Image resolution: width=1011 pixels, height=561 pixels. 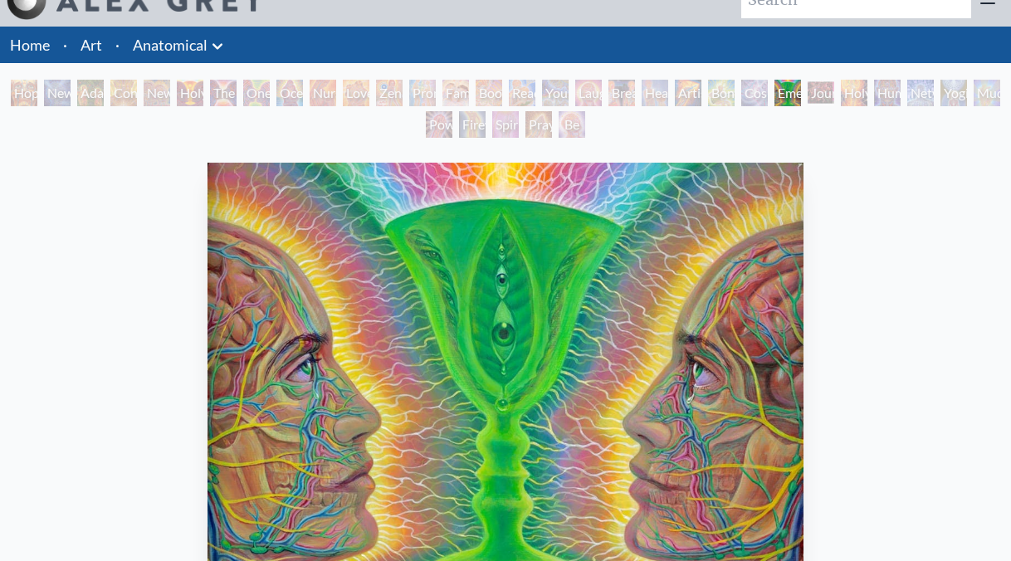 What do you see at coordinates (91, 45) in the screenshot?
I see `a: Art` at bounding box center [91, 45].